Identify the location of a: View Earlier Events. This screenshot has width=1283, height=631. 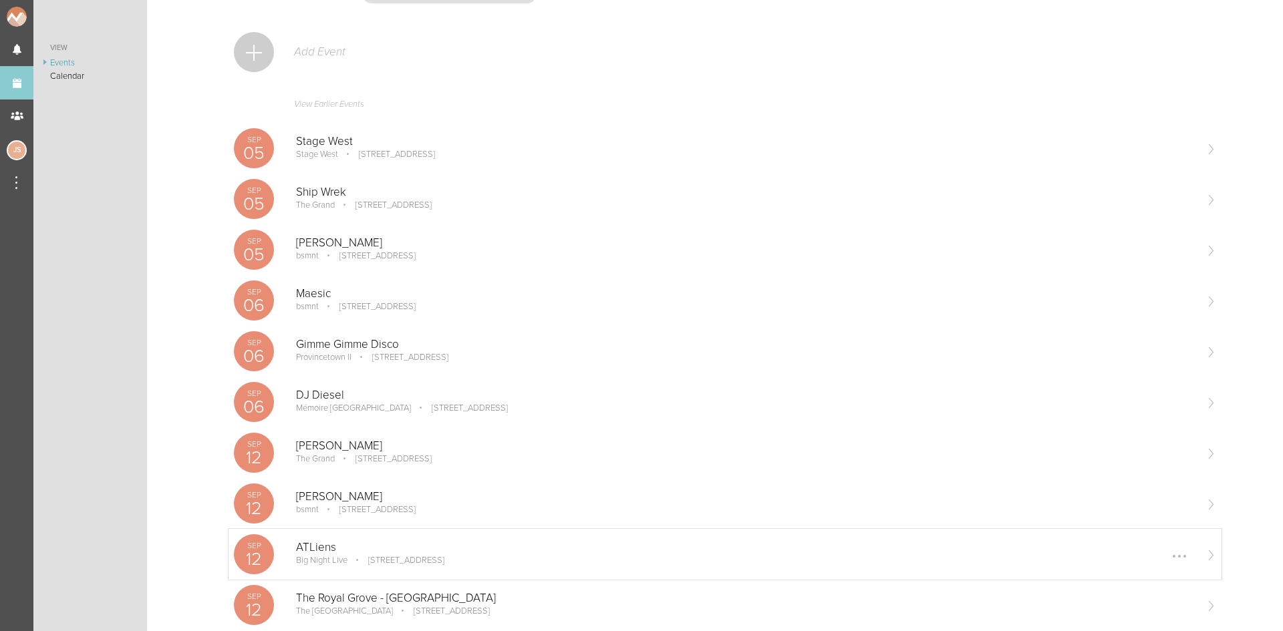
(725, 108).